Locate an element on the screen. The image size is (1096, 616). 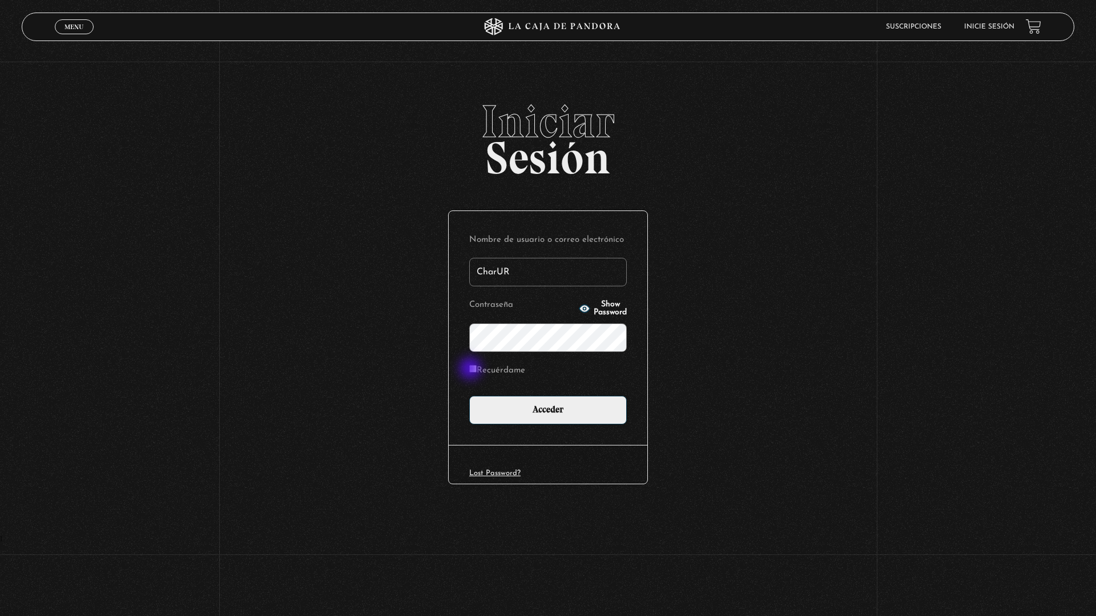
h2: Sesión is located at coordinates (547, 135).